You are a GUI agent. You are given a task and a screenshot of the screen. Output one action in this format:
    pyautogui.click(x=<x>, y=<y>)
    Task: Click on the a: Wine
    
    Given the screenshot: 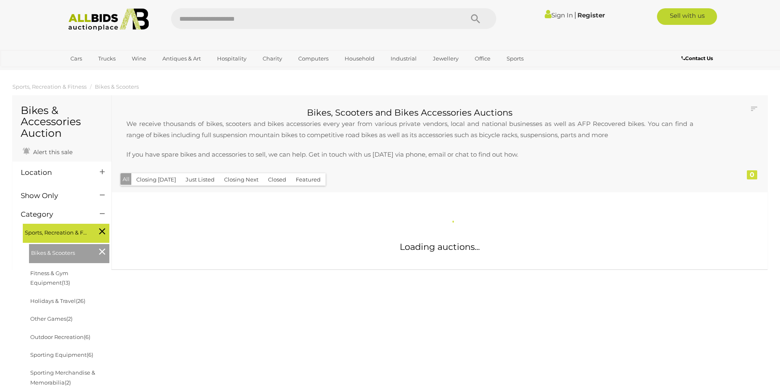 What is the action you would take?
    pyautogui.click(x=139, y=58)
    